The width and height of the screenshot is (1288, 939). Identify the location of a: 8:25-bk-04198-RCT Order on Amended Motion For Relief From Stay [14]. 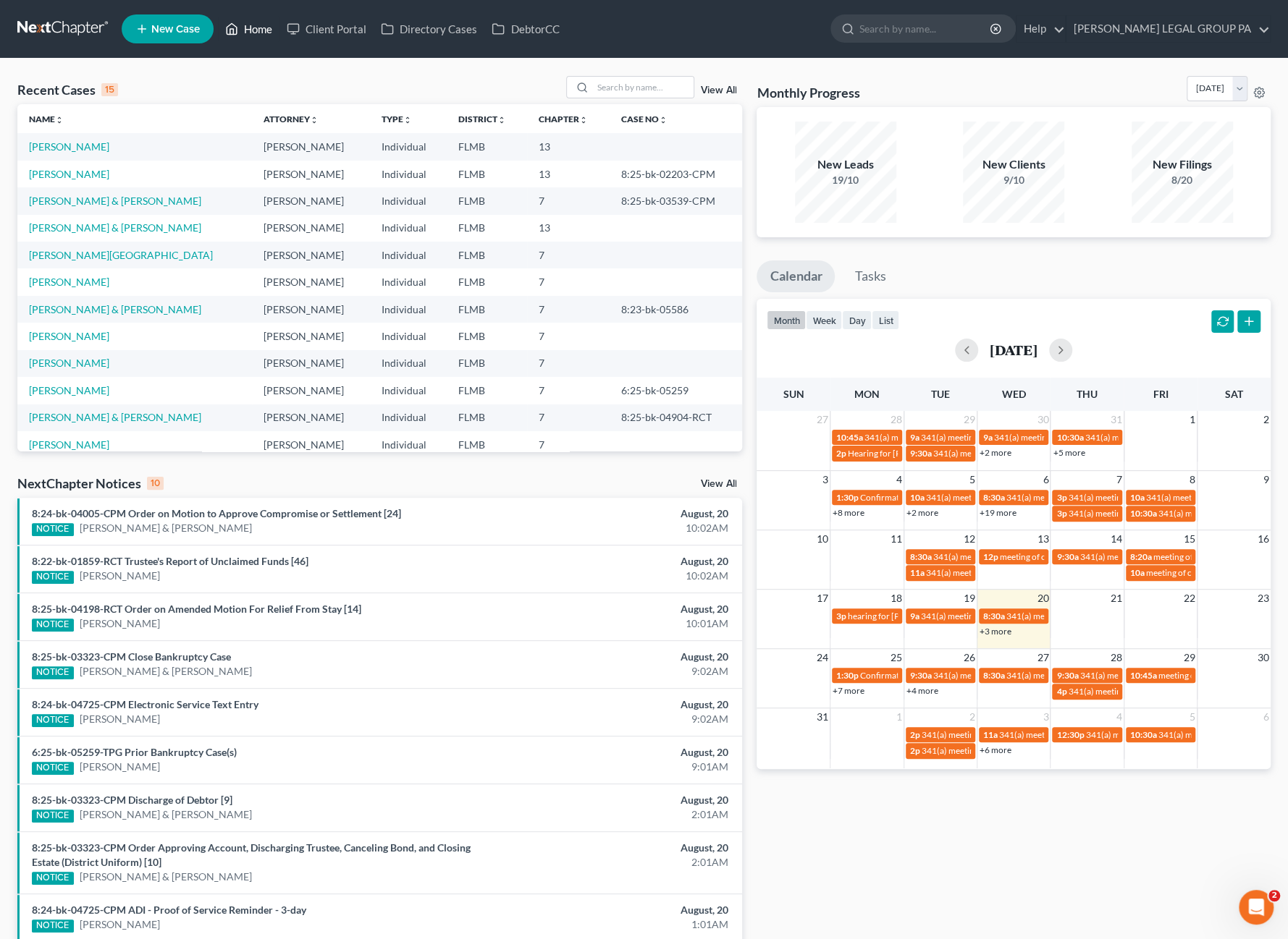
(196, 609).